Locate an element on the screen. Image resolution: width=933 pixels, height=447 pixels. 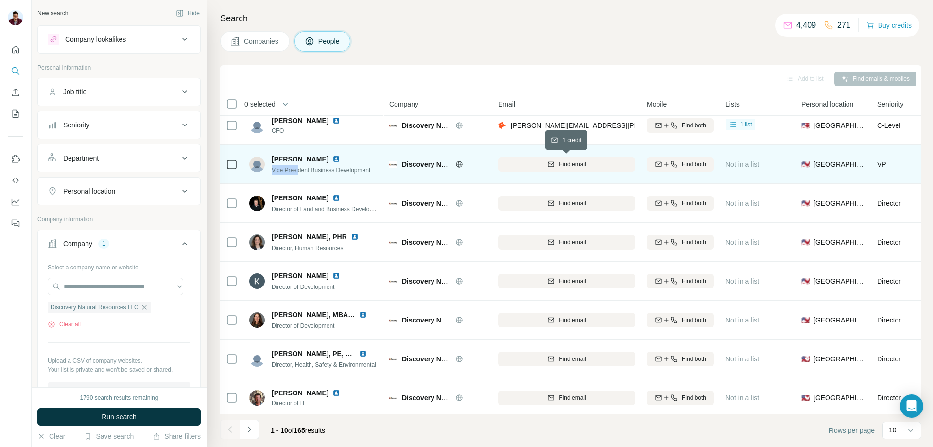
button: Hide is located at coordinates (188, 13).